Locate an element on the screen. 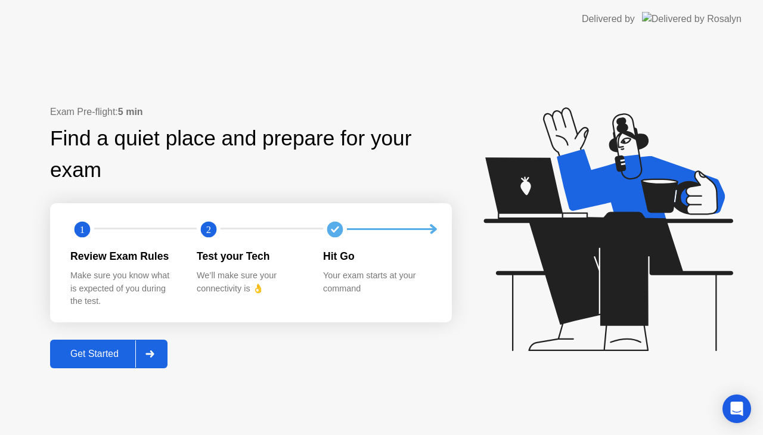 The image size is (763, 435). button: Get Started is located at coordinates (108, 354).